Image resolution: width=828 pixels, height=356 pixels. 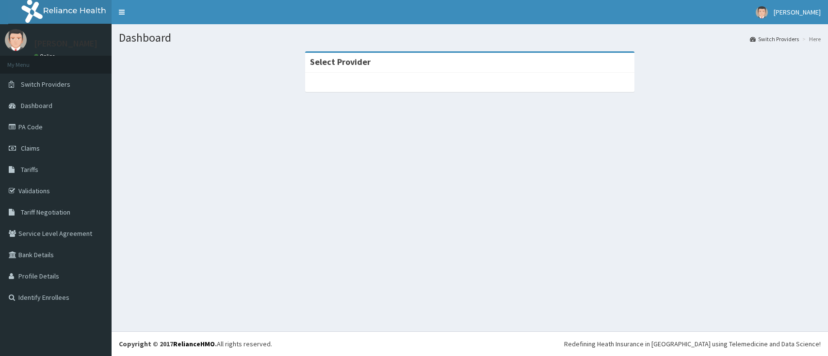 What do you see at coordinates (168, 344) in the screenshot?
I see `strong: Copyright © 2017 .` at bounding box center [168, 344].